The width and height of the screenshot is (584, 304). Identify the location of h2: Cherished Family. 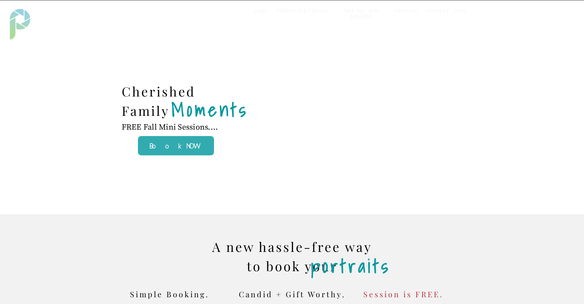
(168, 101).